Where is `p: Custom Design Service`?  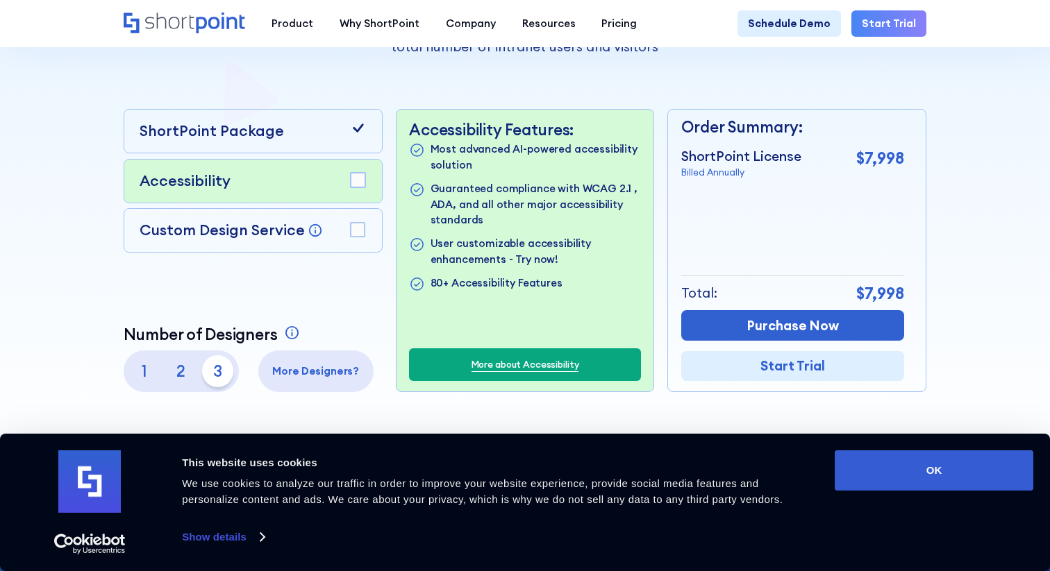
p: Custom Design Service is located at coordinates (222, 230).